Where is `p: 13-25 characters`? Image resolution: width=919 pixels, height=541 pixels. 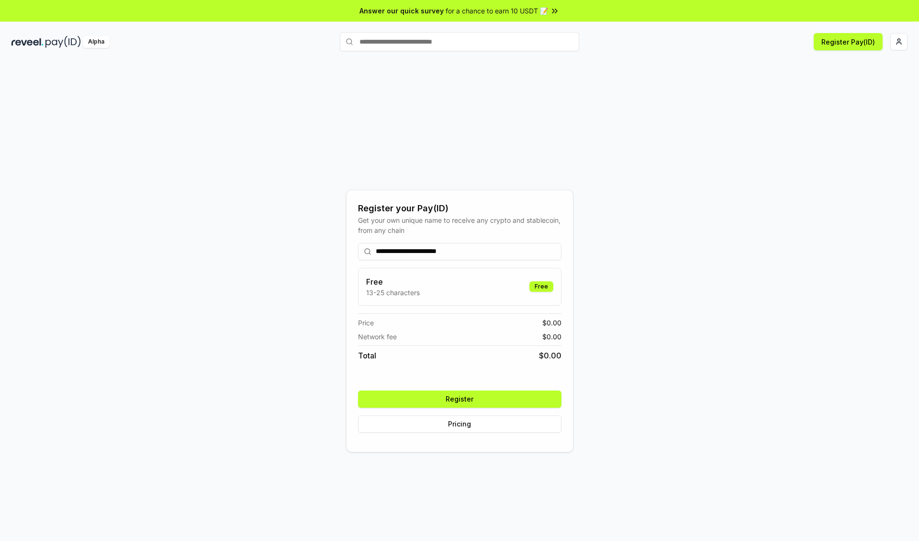 p: 13-25 characters is located at coordinates (393, 292).